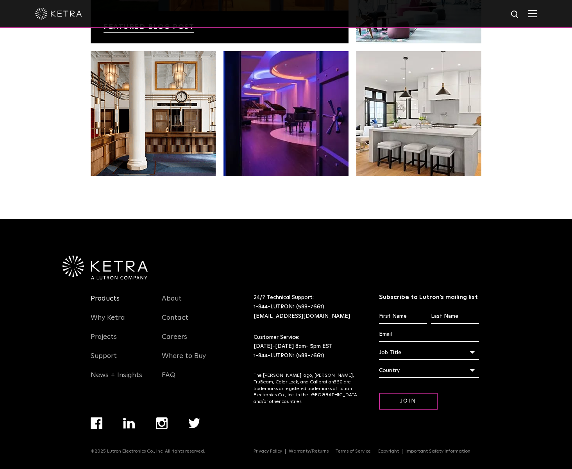 This screenshot has height=469, width=572. What do you see at coordinates (96, 423) in the screenshot?
I see `img: facebook` at bounding box center [96, 423].